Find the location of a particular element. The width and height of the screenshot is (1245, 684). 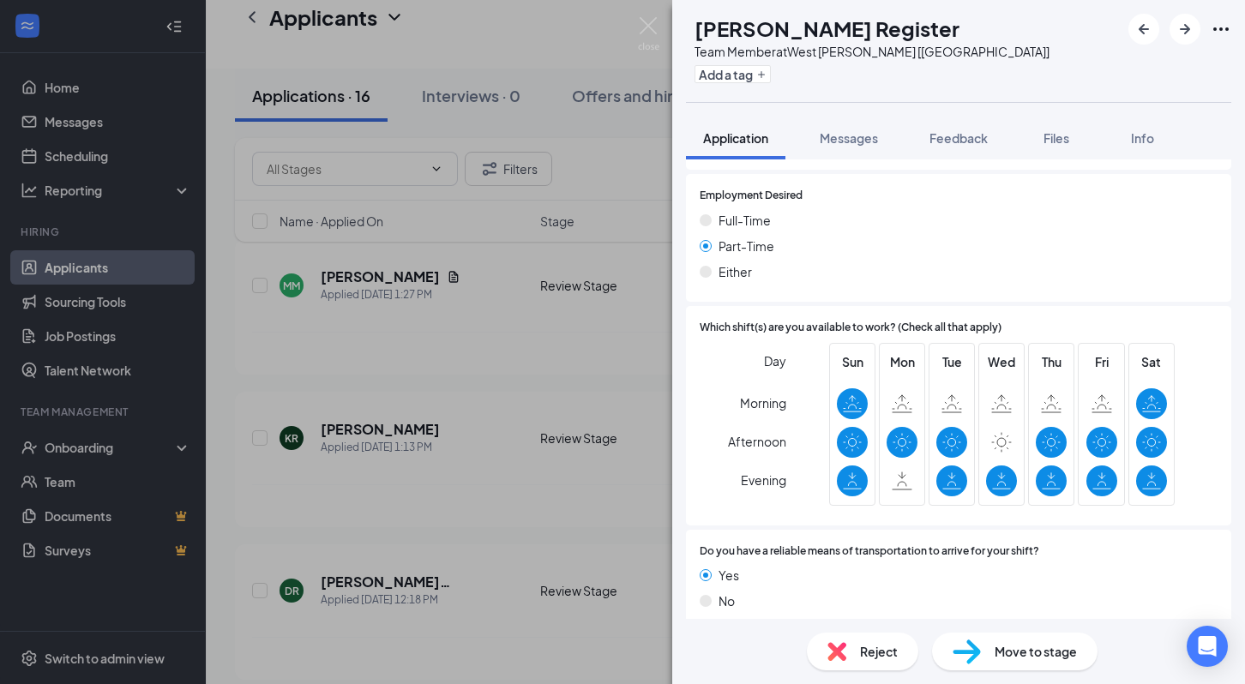

svg: Plus is located at coordinates (761, 75).